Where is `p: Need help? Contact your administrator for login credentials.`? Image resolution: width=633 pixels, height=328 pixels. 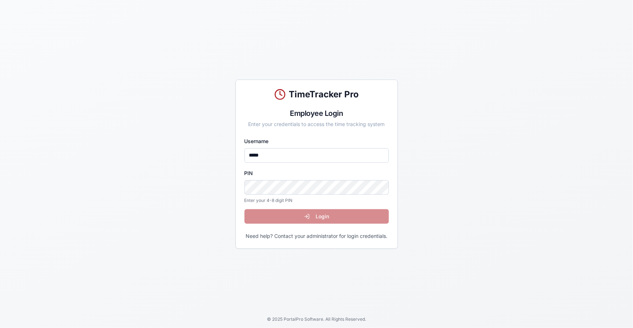
p: Need help? Contact your administrator for login credentials. is located at coordinates (317, 236).